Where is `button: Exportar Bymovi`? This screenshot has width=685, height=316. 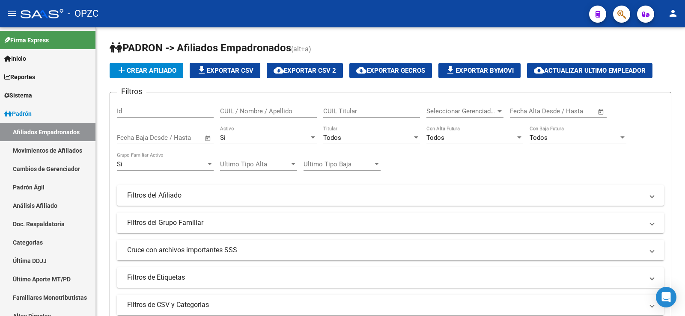 button: Exportar Bymovi is located at coordinates (480, 71).